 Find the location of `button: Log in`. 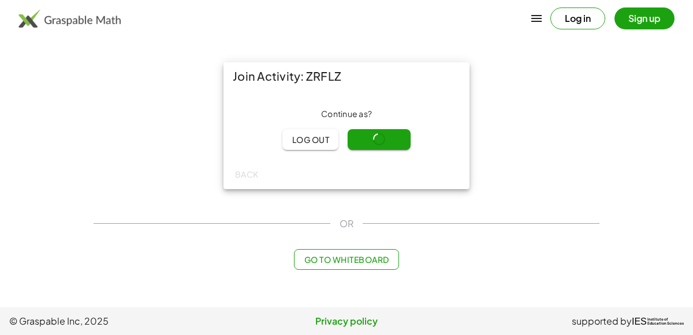

button: Log in is located at coordinates (577, 18).